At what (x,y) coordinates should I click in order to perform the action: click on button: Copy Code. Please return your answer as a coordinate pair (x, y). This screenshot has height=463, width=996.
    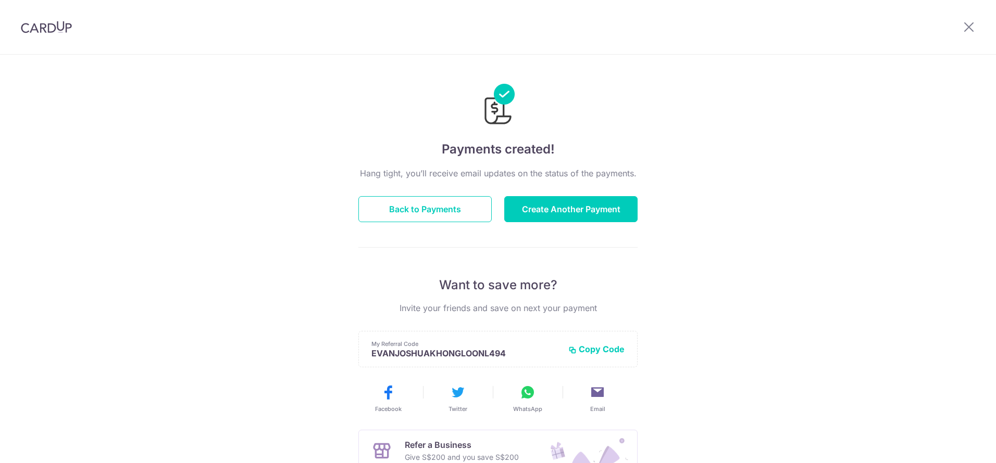
    Looking at the image, I should click on (596, 349).